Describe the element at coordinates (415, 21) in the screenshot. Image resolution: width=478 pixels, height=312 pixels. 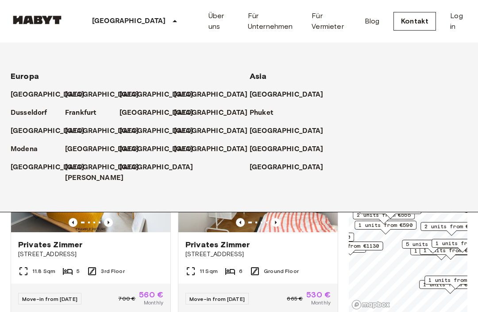
I see `a: Kontakt` at that location.